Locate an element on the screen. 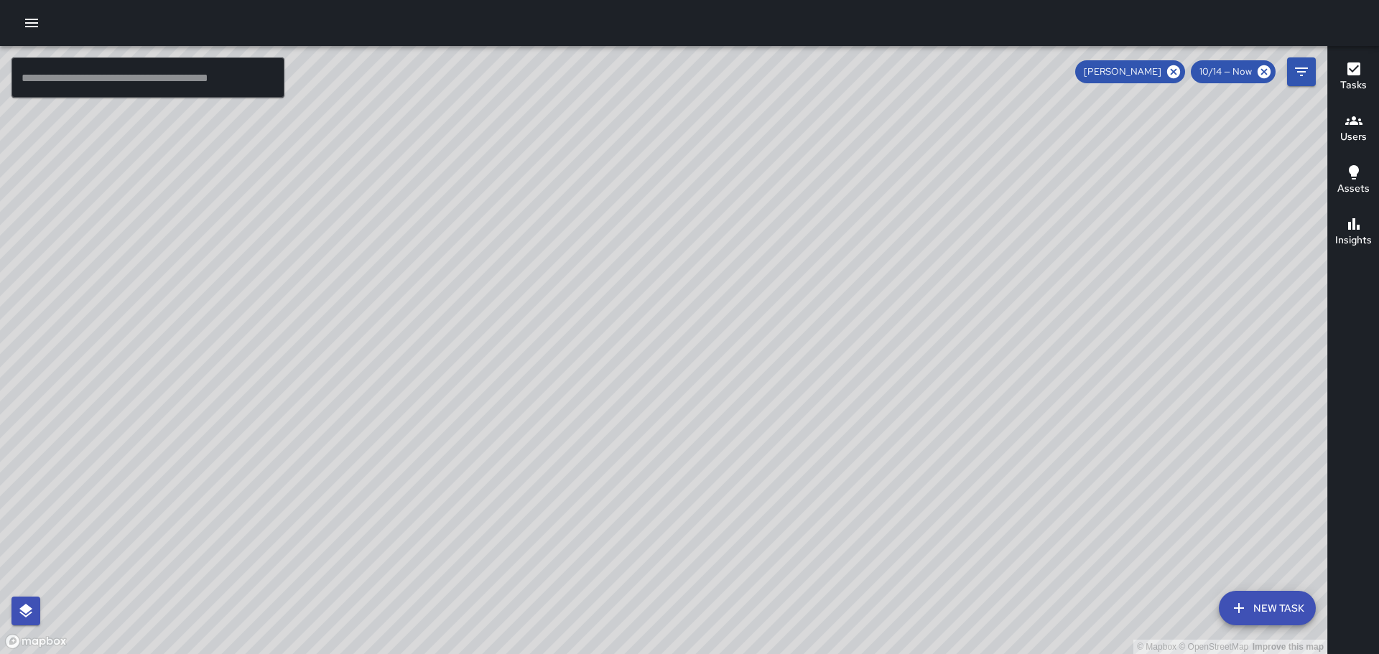 The height and width of the screenshot is (654, 1379). button: Tasks is located at coordinates (1353, 78).